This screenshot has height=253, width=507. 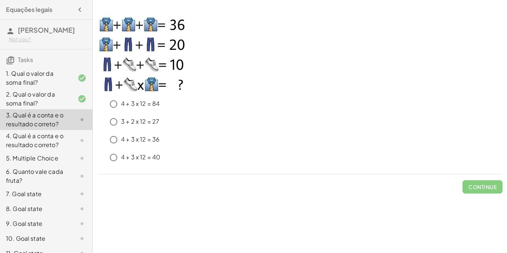 What do you see at coordinates (36, 120) in the screenshot?
I see `div: 3. Qual é a conta e o resultado correto?` at bounding box center [36, 120].